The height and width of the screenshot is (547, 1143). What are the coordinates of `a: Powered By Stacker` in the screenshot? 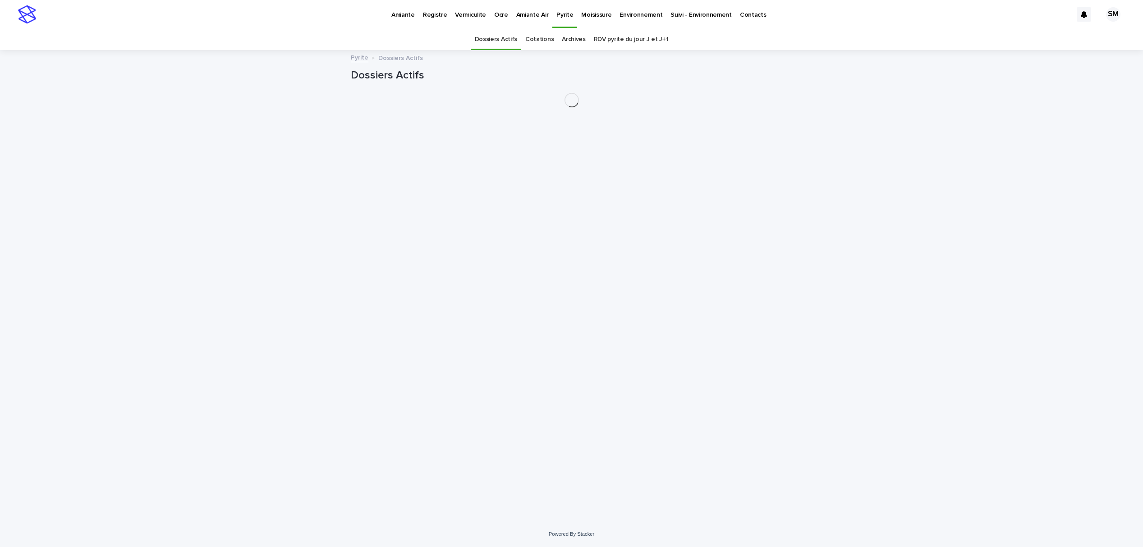 It's located at (571, 534).